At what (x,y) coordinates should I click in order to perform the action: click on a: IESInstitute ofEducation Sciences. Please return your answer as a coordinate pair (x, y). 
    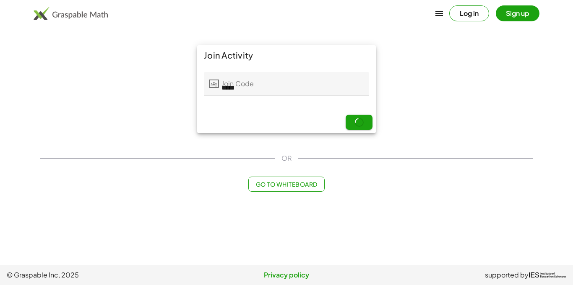
    Looking at the image, I should click on (547, 275).